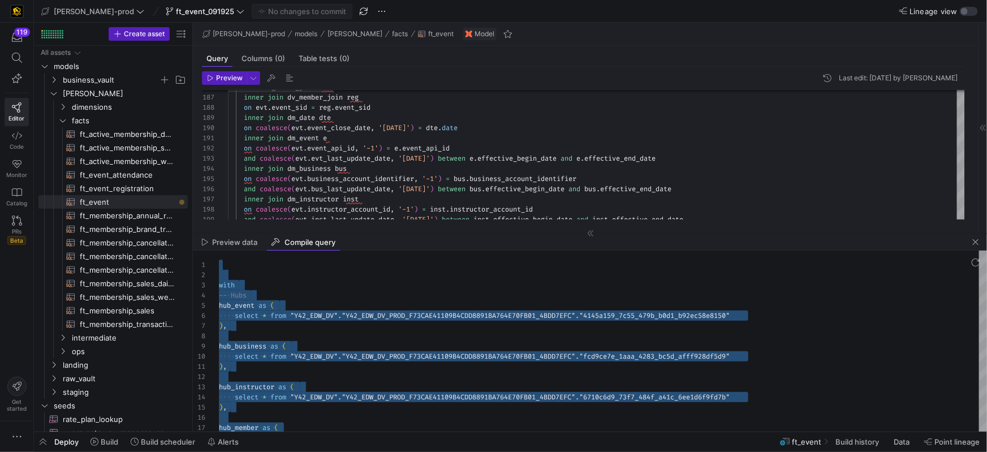  I want to click on span: Build, so click(109, 442).